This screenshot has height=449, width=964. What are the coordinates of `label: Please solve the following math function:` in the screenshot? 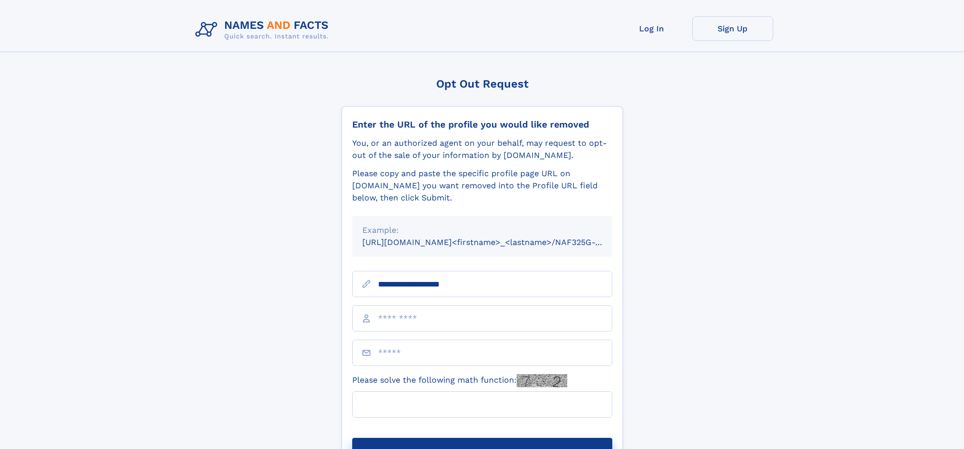 It's located at (460, 381).